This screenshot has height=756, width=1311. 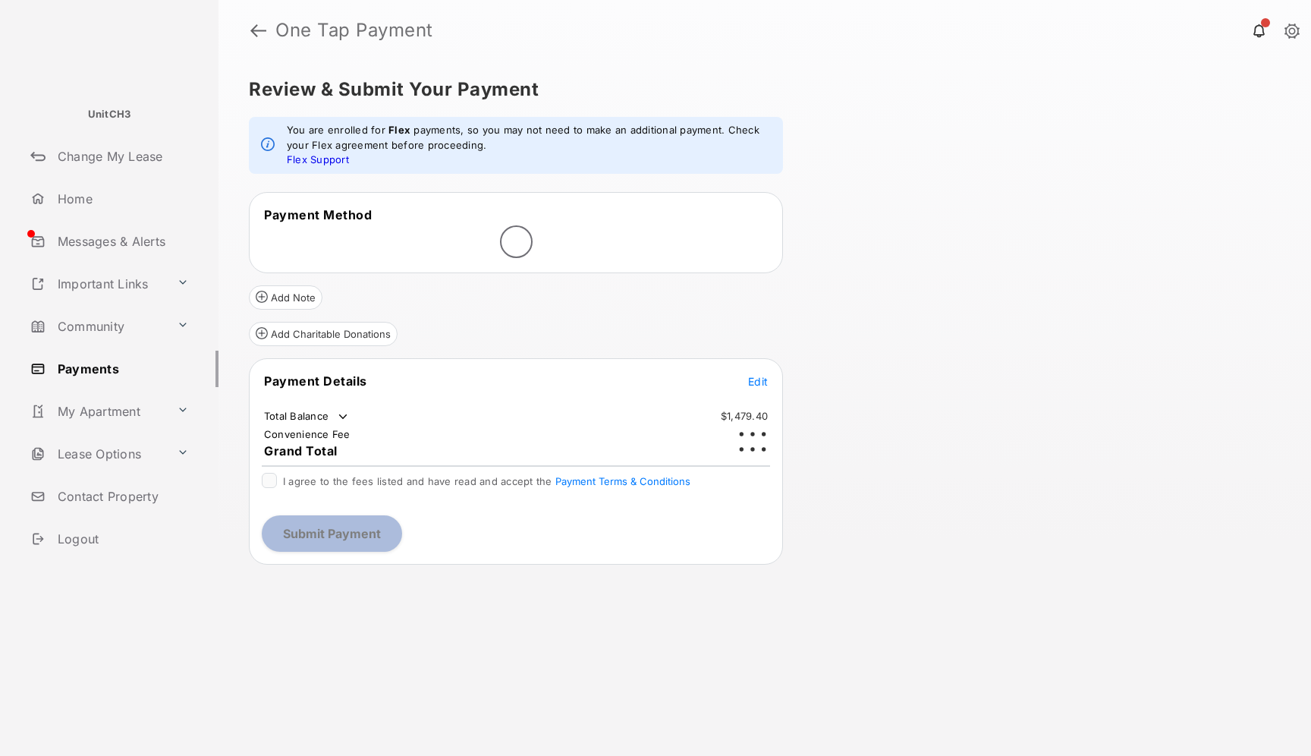 I want to click on strong: One Tap Payment, so click(x=354, y=30).